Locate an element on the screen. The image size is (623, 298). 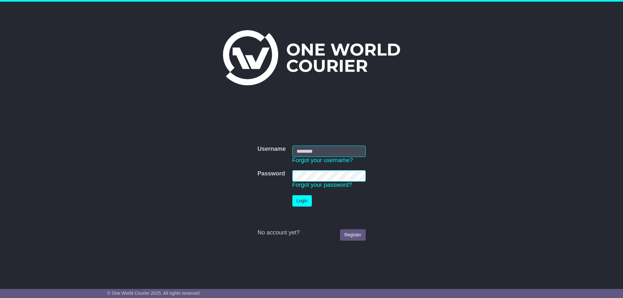
a: Forgot your username? is located at coordinates (323, 160).